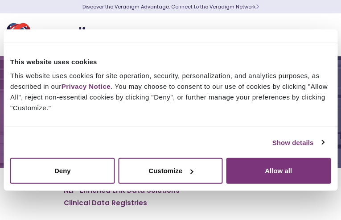 Image resolution: width=341 pixels, height=220 pixels. What do you see at coordinates (170, 62) in the screenshot?
I see `div: This website uses cookies` at bounding box center [170, 62].